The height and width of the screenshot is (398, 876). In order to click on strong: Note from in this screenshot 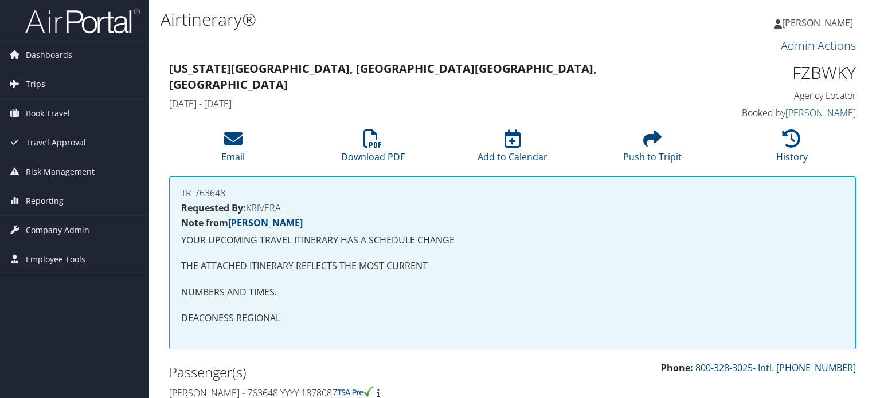, I will do `click(242, 223)`.